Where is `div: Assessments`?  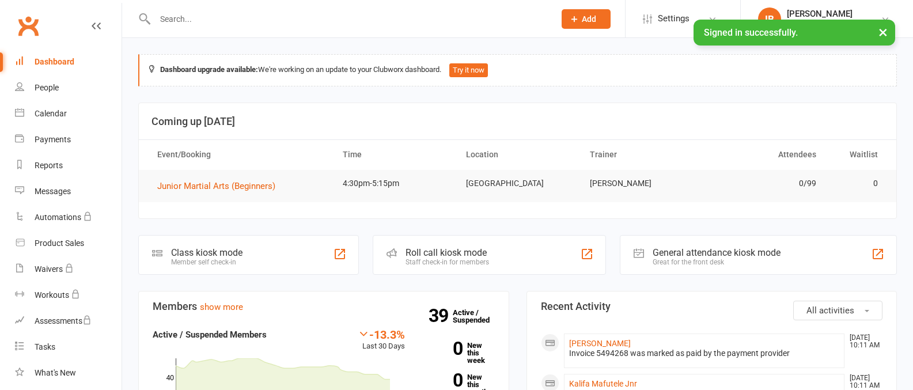
div: Assessments is located at coordinates (63, 321).